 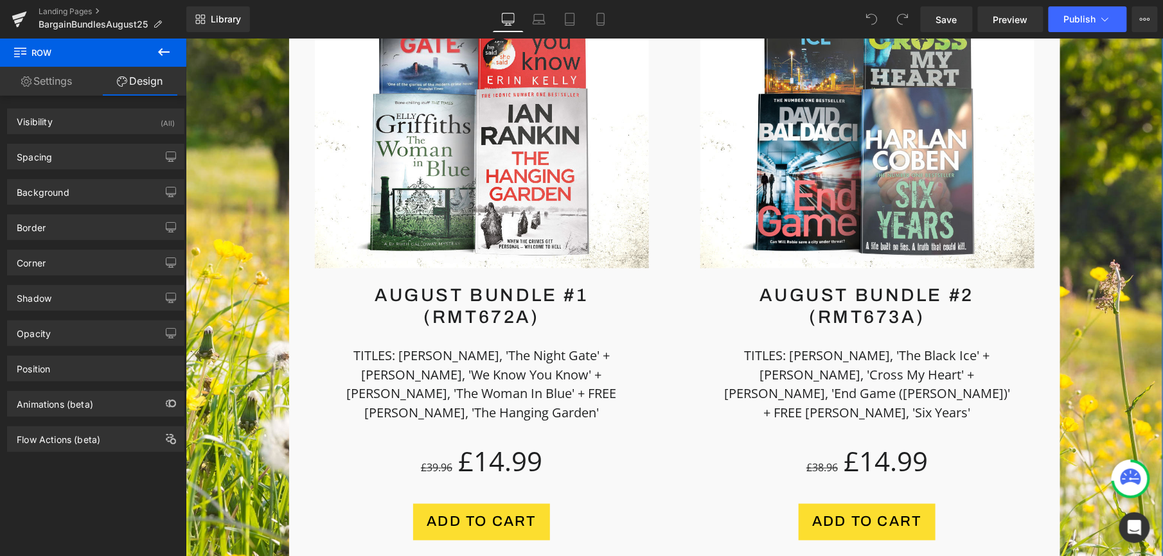 I want to click on div: Flow Actions (beta), so click(x=58, y=436).